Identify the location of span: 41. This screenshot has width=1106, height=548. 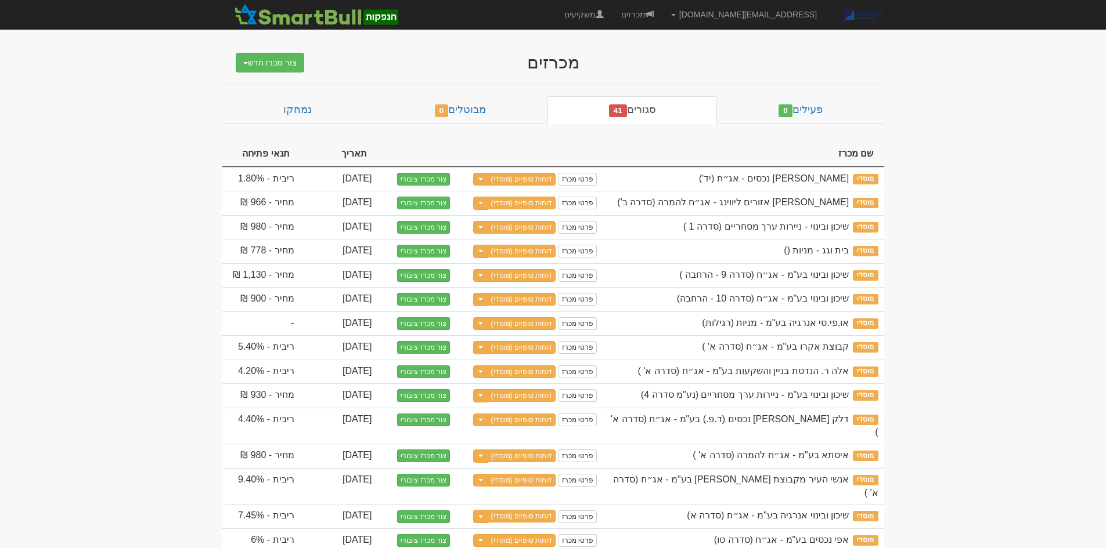
(618, 111).